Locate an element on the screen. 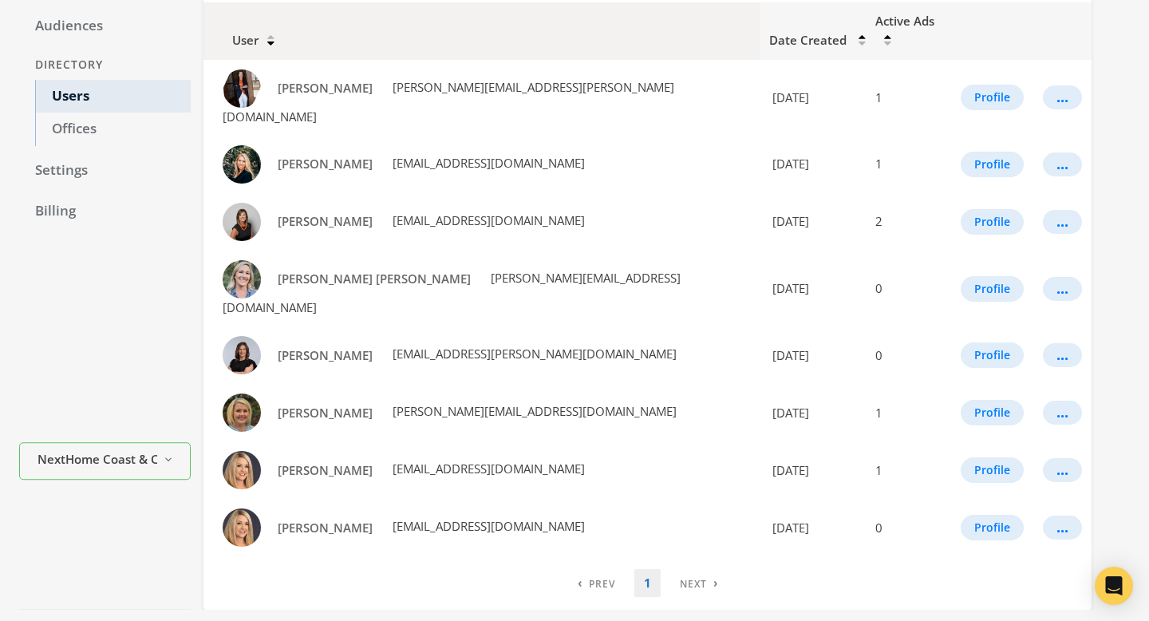 This screenshot has width=1149, height=621. img: Amy Slade profile is located at coordinates (242, 89).